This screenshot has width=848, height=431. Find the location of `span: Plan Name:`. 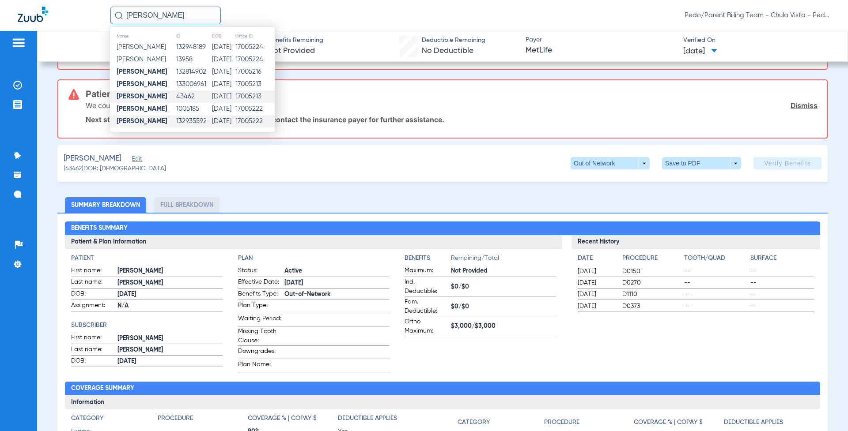

span: Plan Name: is located at coordinates (260, 366).